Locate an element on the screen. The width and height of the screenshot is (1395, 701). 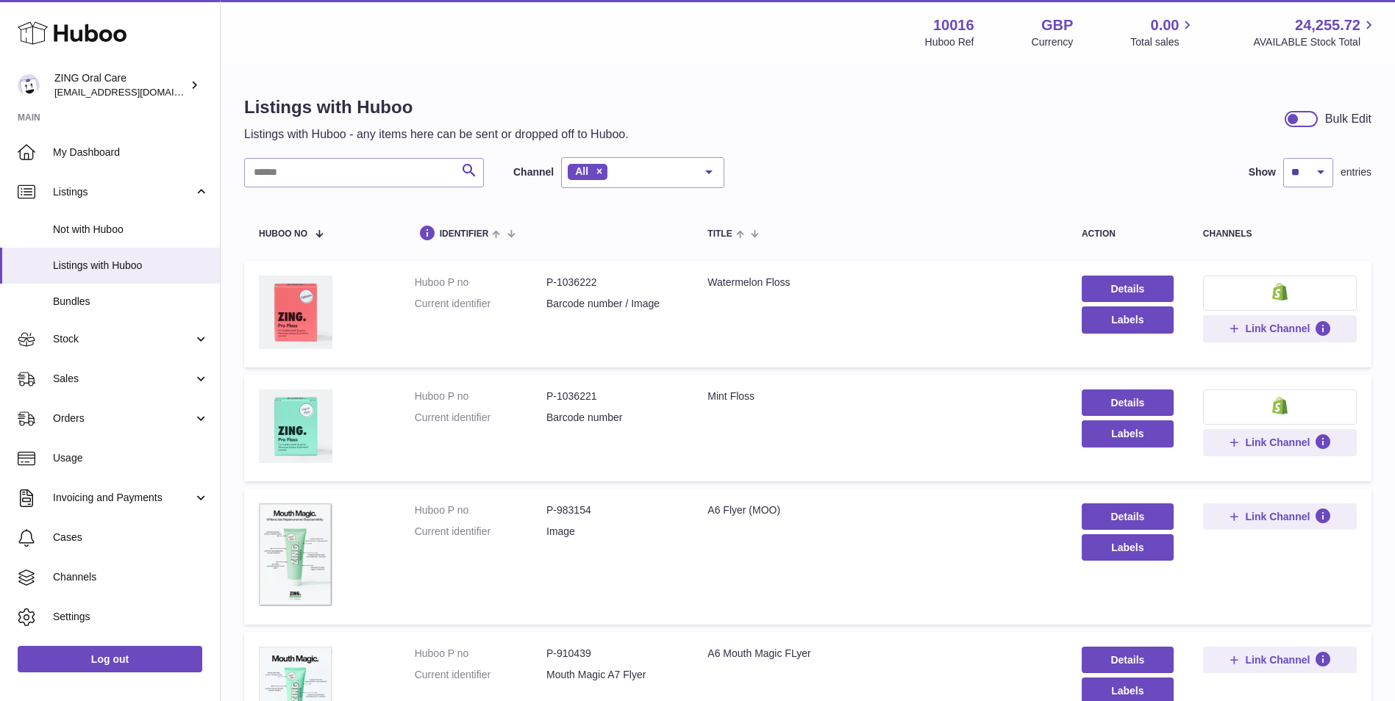
a: 24,255.72 AVAILABLE Stock Total is located at coordinates (1314, 32).